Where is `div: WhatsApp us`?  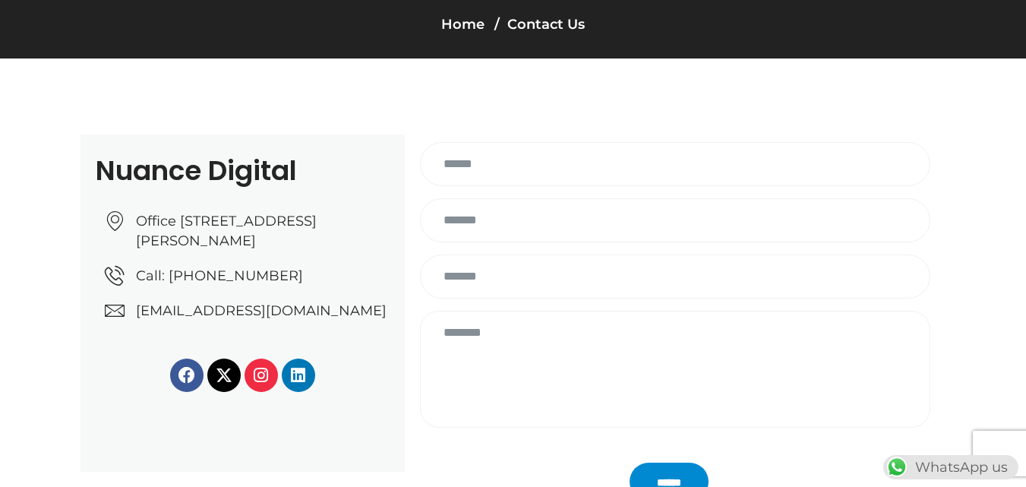 div: WhatsApp us is located at coordinates (951, 467).